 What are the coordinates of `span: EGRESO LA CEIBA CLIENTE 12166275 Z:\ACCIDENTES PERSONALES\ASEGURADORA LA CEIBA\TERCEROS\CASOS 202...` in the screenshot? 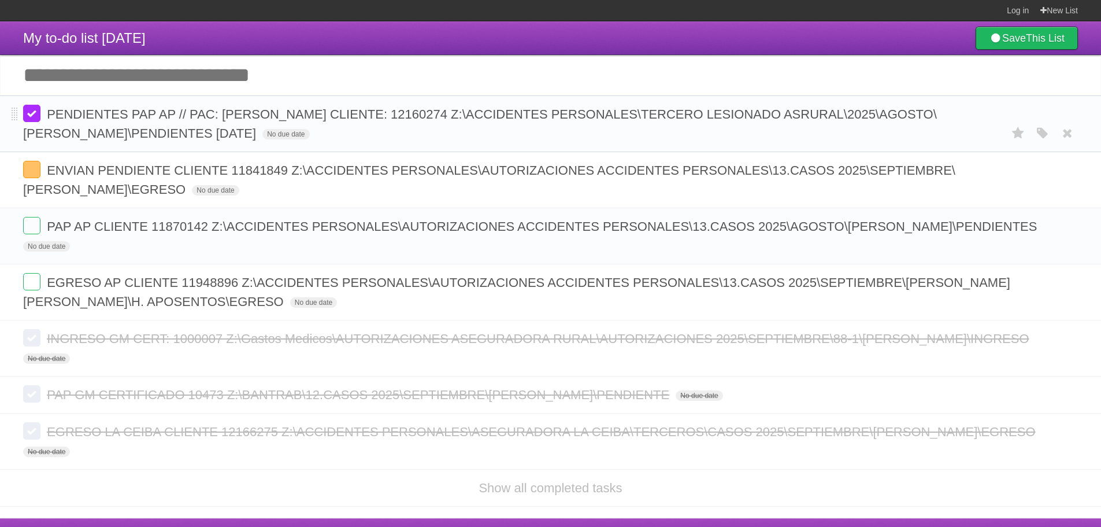 It's located at (542, 431).